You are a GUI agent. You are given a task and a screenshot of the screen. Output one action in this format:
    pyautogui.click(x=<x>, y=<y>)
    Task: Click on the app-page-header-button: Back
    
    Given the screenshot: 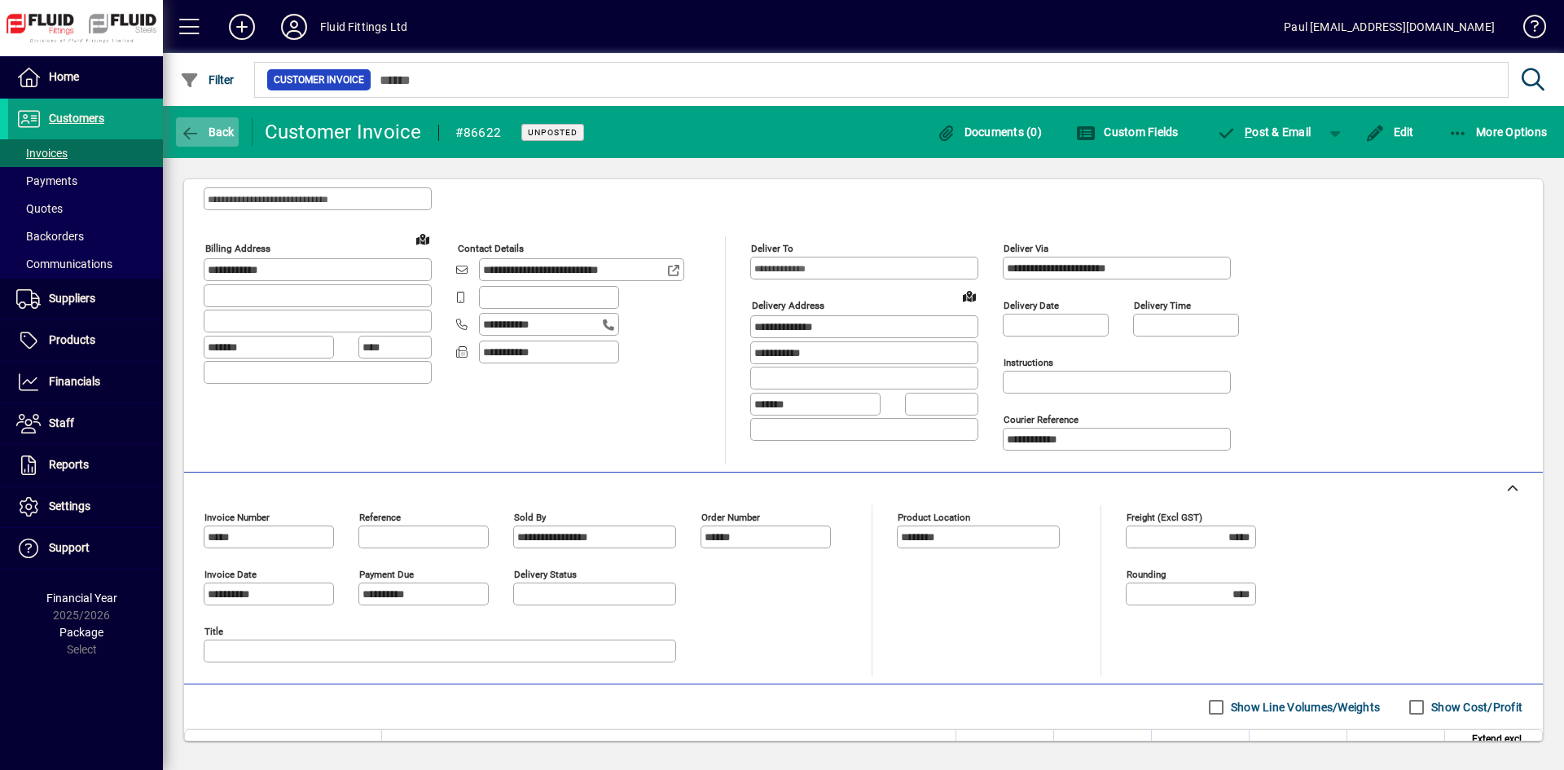 What is the action you would take?
    pyautogui.click(x=208, y=132)
    